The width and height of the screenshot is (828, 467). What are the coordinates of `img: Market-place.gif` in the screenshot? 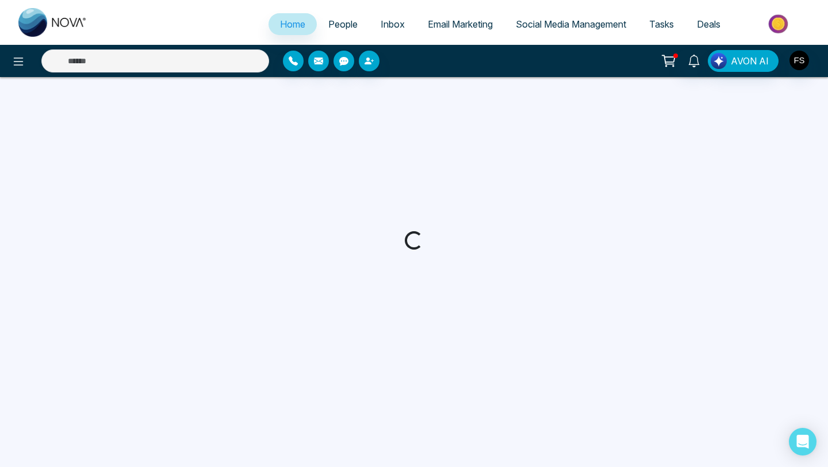 It's located at (779, 24).